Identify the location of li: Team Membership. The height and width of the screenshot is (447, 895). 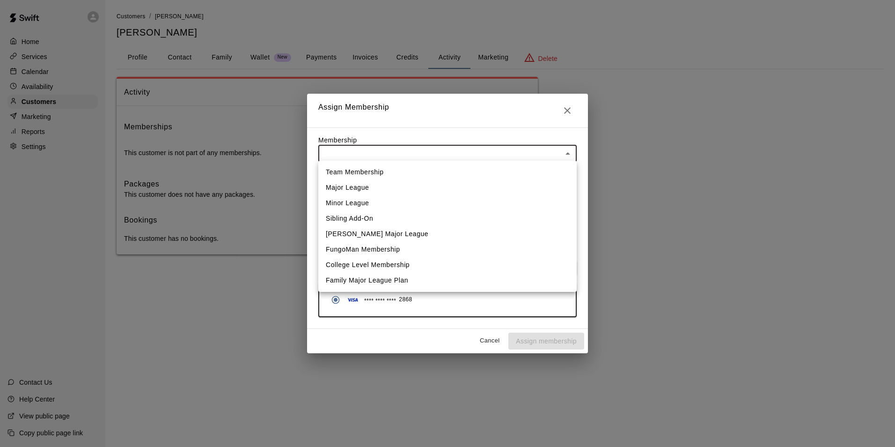
(448, 172).